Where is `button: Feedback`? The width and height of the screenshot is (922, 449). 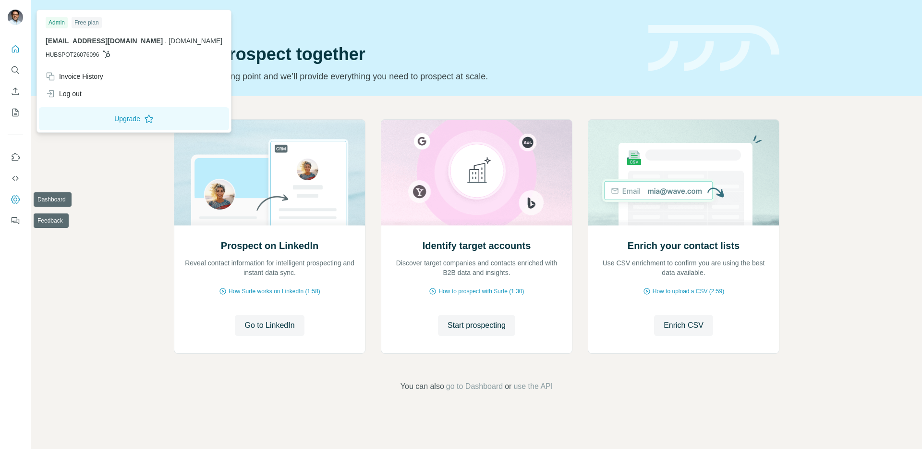 button: Feedback is located at coordinates (15, 220).